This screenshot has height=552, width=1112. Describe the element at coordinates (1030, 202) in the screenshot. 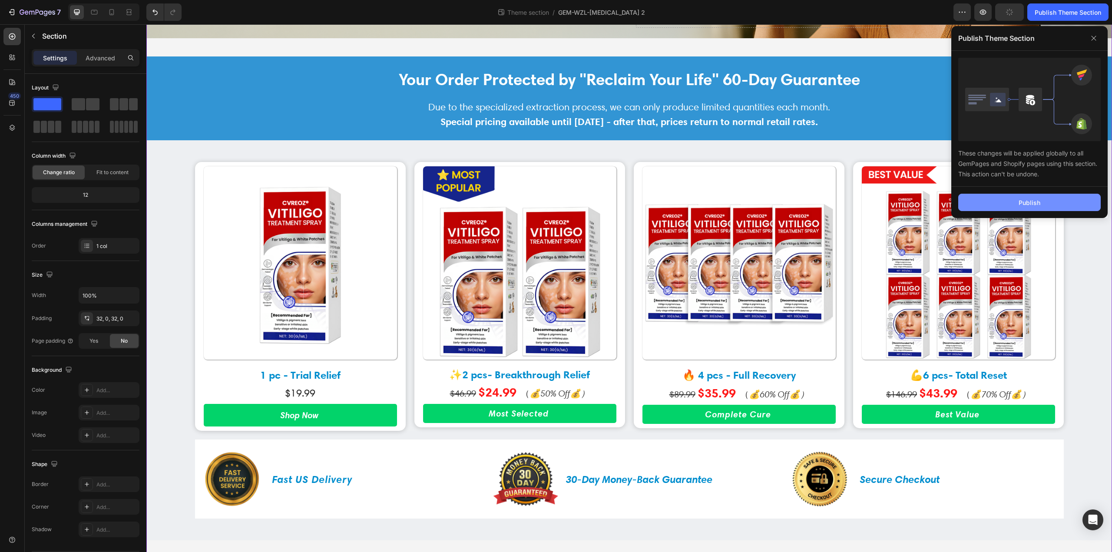

I see `div: Publish` at that location.